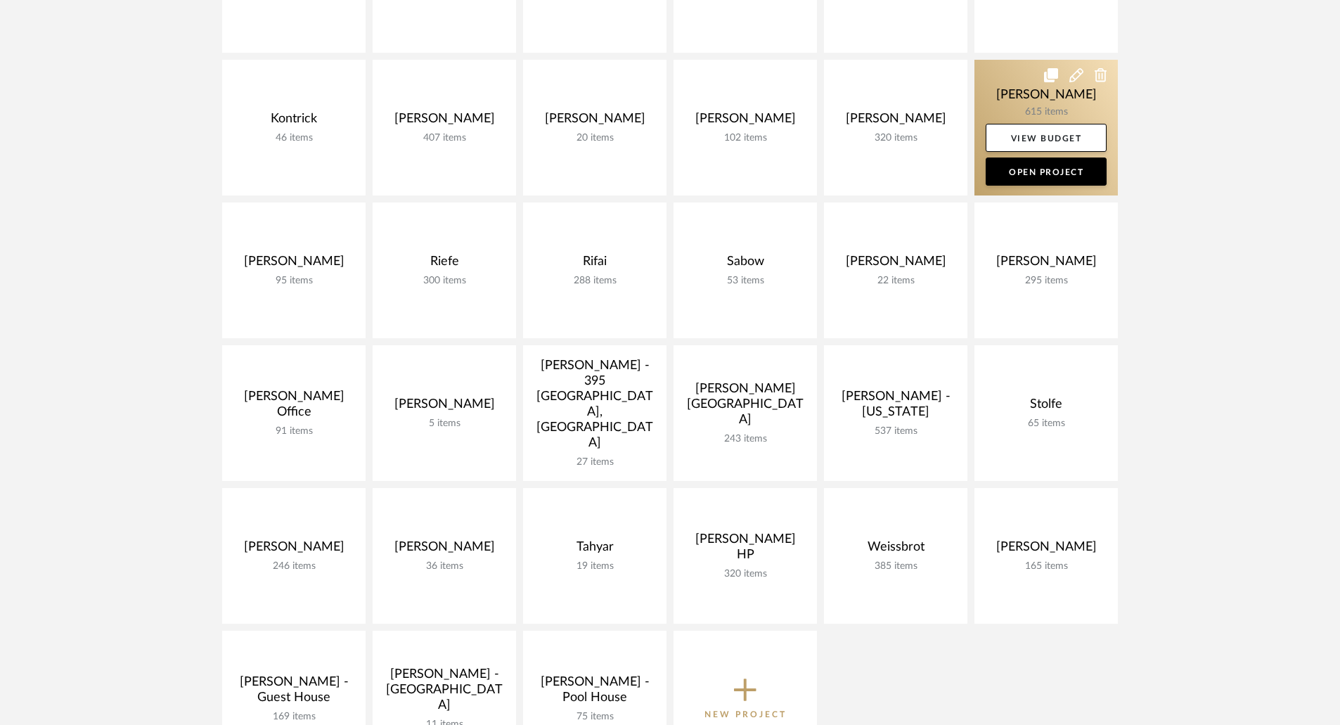 The height and width of the screenshot is (725, 1340). I want to click on div: 53 items, so click(745, 280).